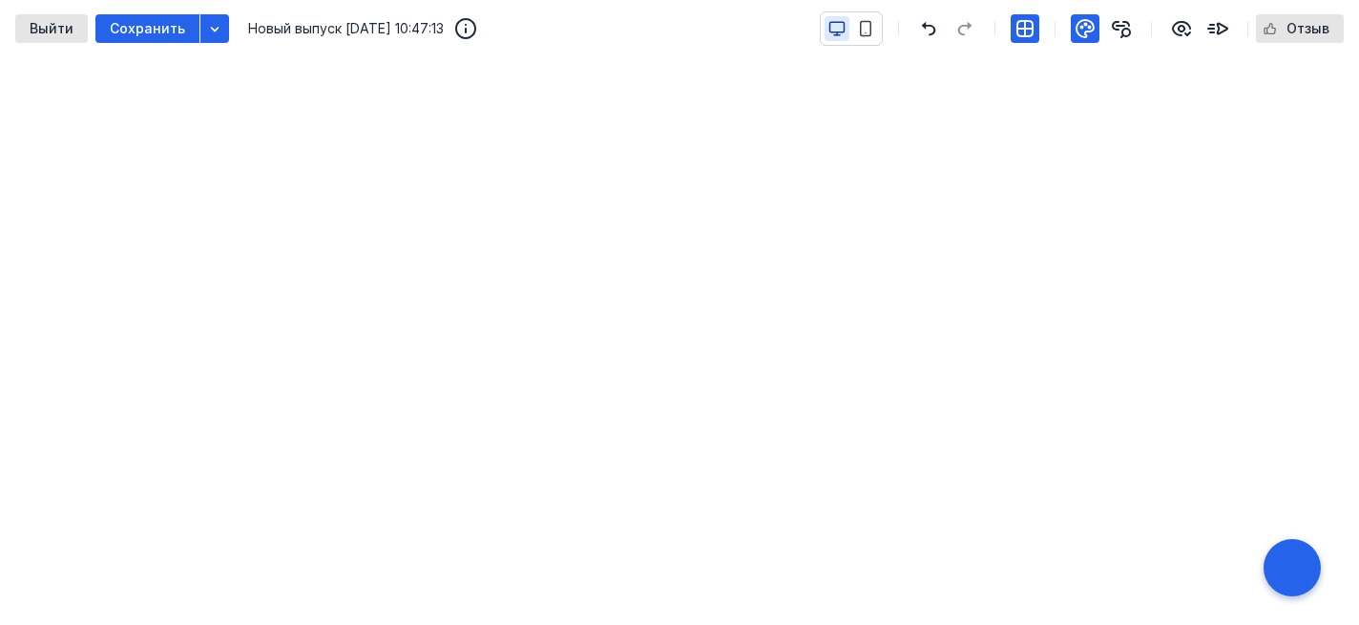 The height and width of the screenshot is (625, 1359). I want to click on span: Выйти, so click(52, 29).